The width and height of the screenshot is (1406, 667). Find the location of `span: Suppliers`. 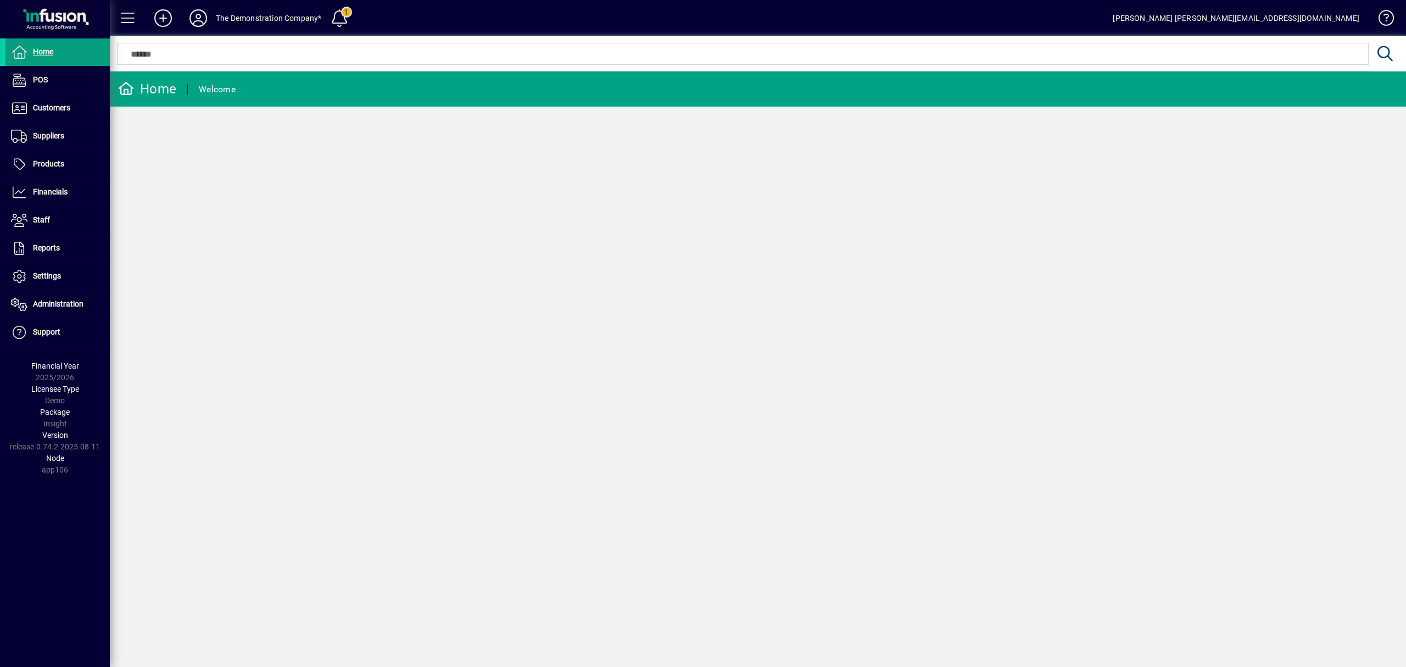

span: Suppliers is located at coordinates (48, 136).